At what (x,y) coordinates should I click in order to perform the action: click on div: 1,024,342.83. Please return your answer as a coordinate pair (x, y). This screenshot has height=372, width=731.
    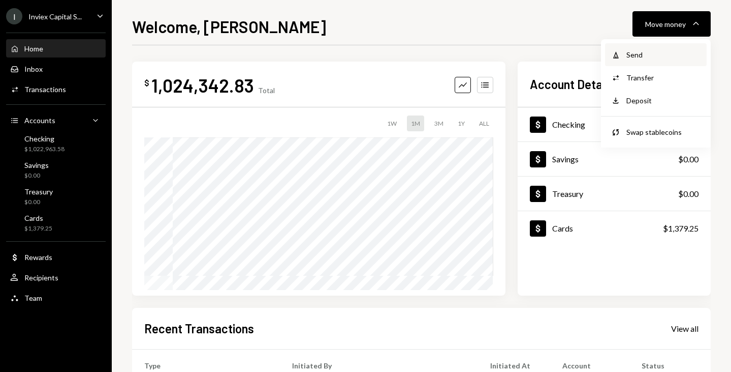
    Looking at the image, I should click on (203, 85).